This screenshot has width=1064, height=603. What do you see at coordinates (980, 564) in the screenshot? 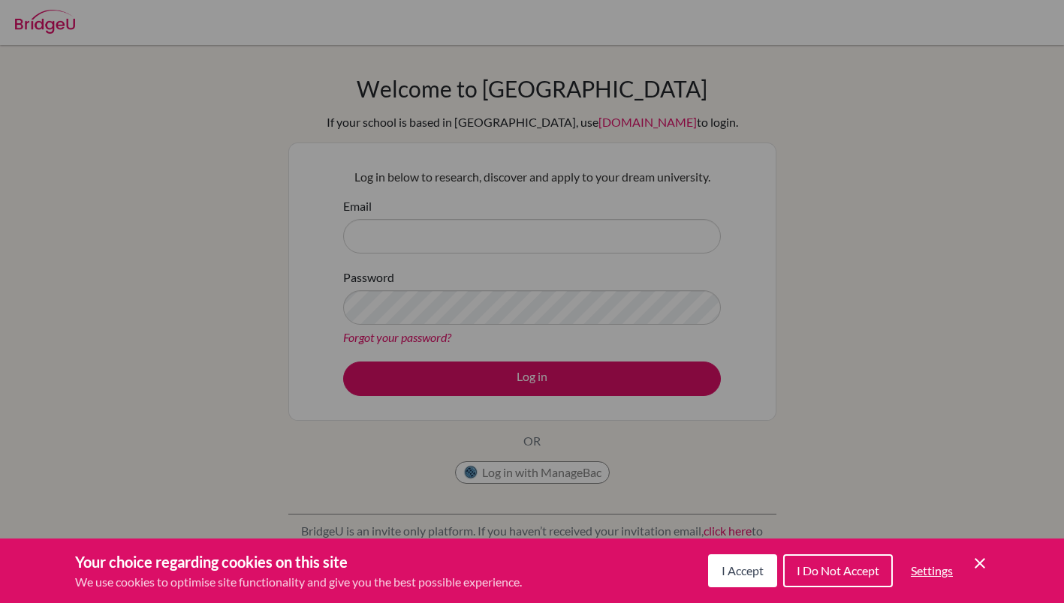
I see `button: Save and close` at bounding box center [980, 564].